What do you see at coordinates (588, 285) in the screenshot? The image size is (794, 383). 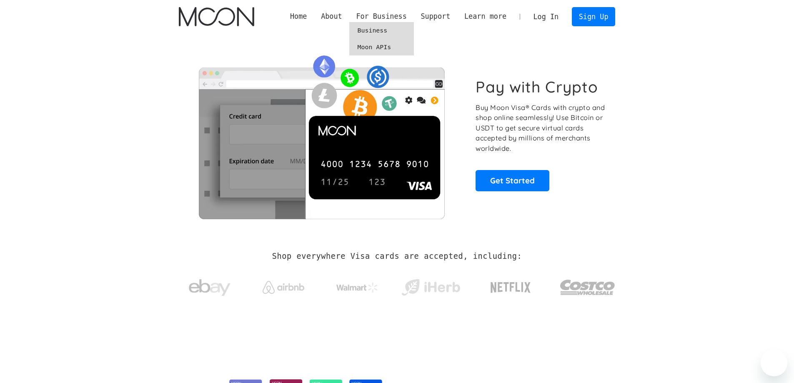 I see `a: Costco` at bounding box center [588, 285].